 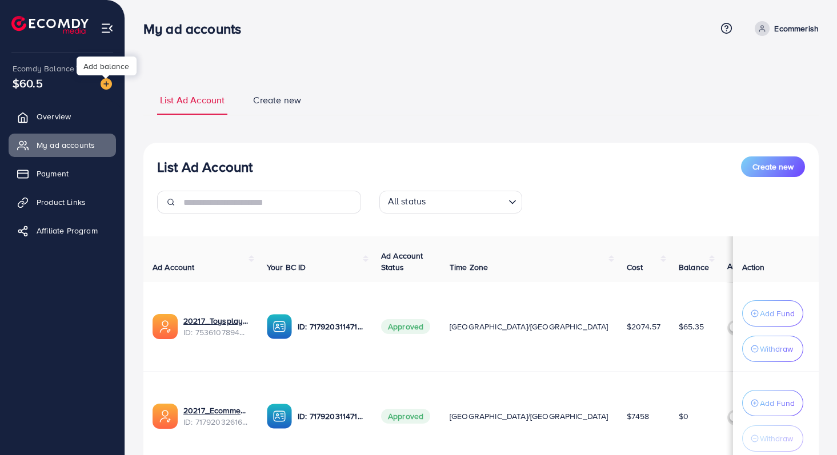 I want to click on input: Search for option, so click(x=466, y=202).